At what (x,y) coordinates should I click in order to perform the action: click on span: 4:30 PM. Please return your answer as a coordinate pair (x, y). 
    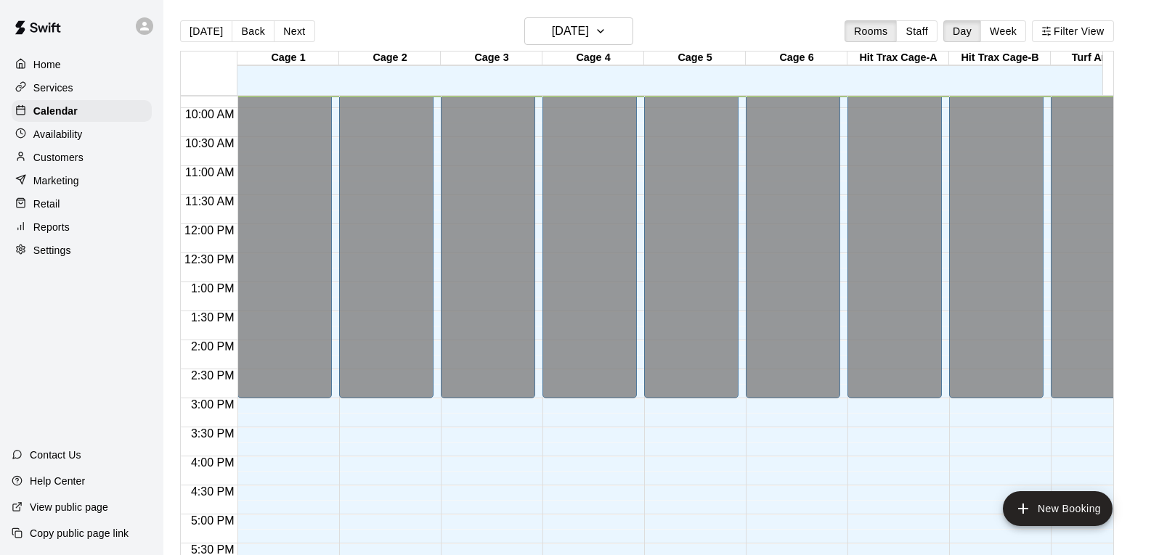
    Looking at the image, I should click on (213, 491).